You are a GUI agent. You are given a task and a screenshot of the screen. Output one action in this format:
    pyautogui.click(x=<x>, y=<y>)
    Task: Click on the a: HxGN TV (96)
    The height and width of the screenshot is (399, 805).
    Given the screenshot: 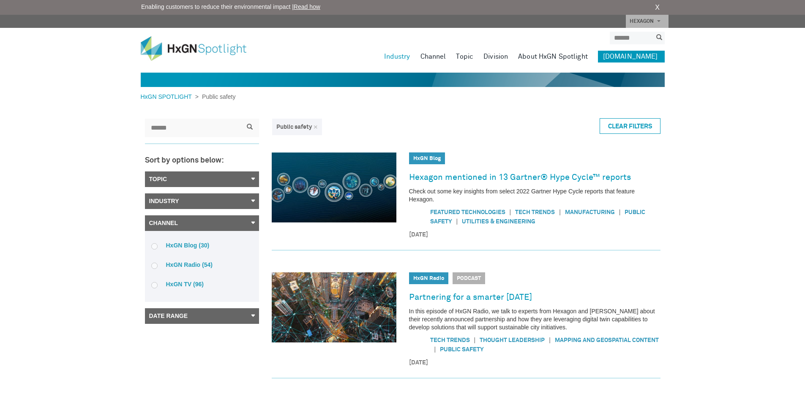 What is the action you would take?
    pyautogui.click(x=202, y=285)
    